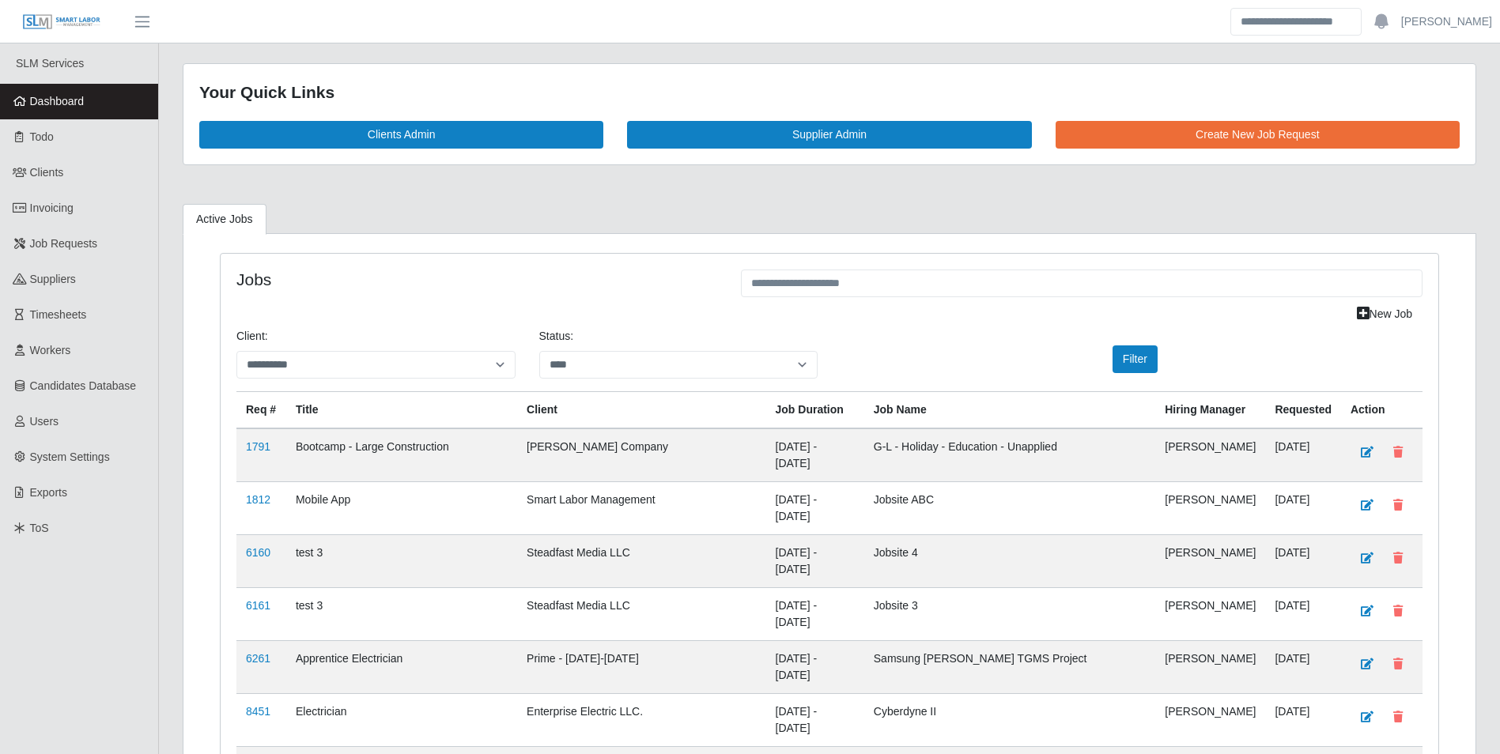  What do you see at coordinates (58, 315) in the screenshot?
I see `span: Timesheets` at bounding box center [58, 315].